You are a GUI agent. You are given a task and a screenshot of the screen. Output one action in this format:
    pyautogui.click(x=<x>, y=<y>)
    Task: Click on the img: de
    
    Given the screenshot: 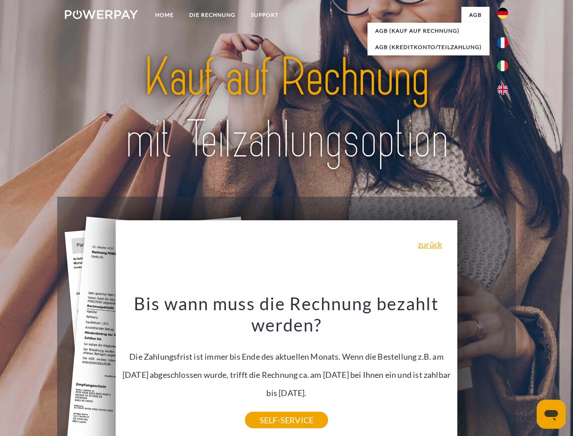 What is the action you would take?
    pyautogui.click(x=503, y=13)
    